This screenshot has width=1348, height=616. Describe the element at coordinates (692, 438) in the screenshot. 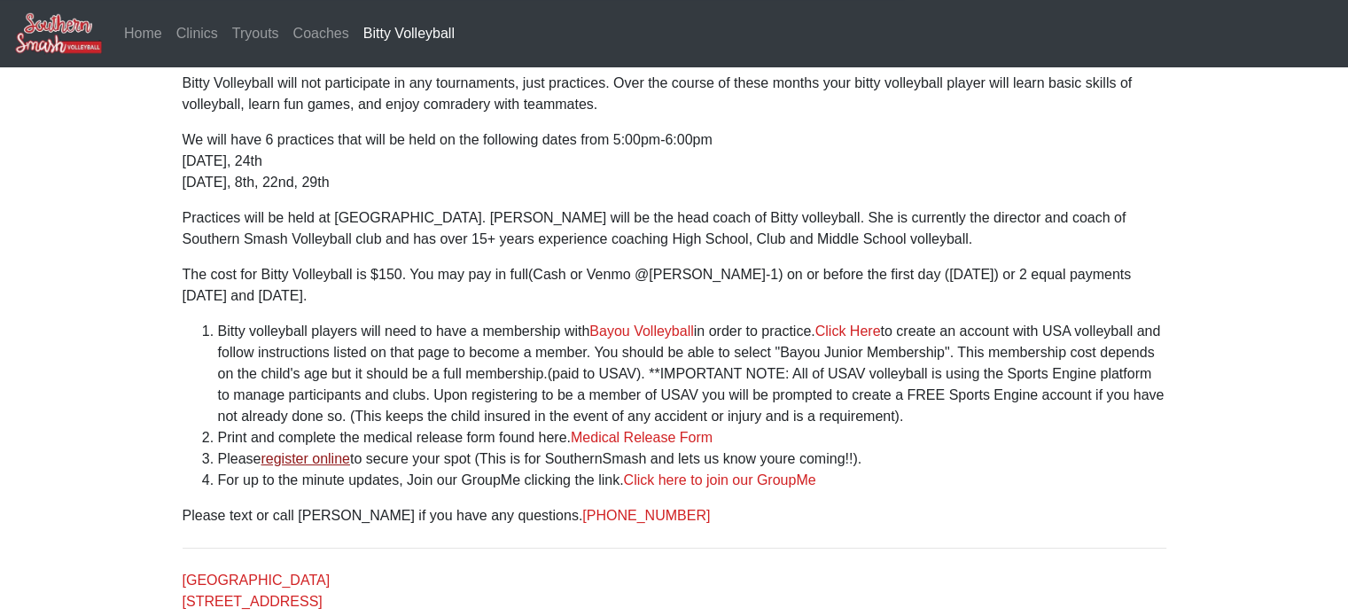

I see `li: Print and complete the medical release form found here.` at that location.